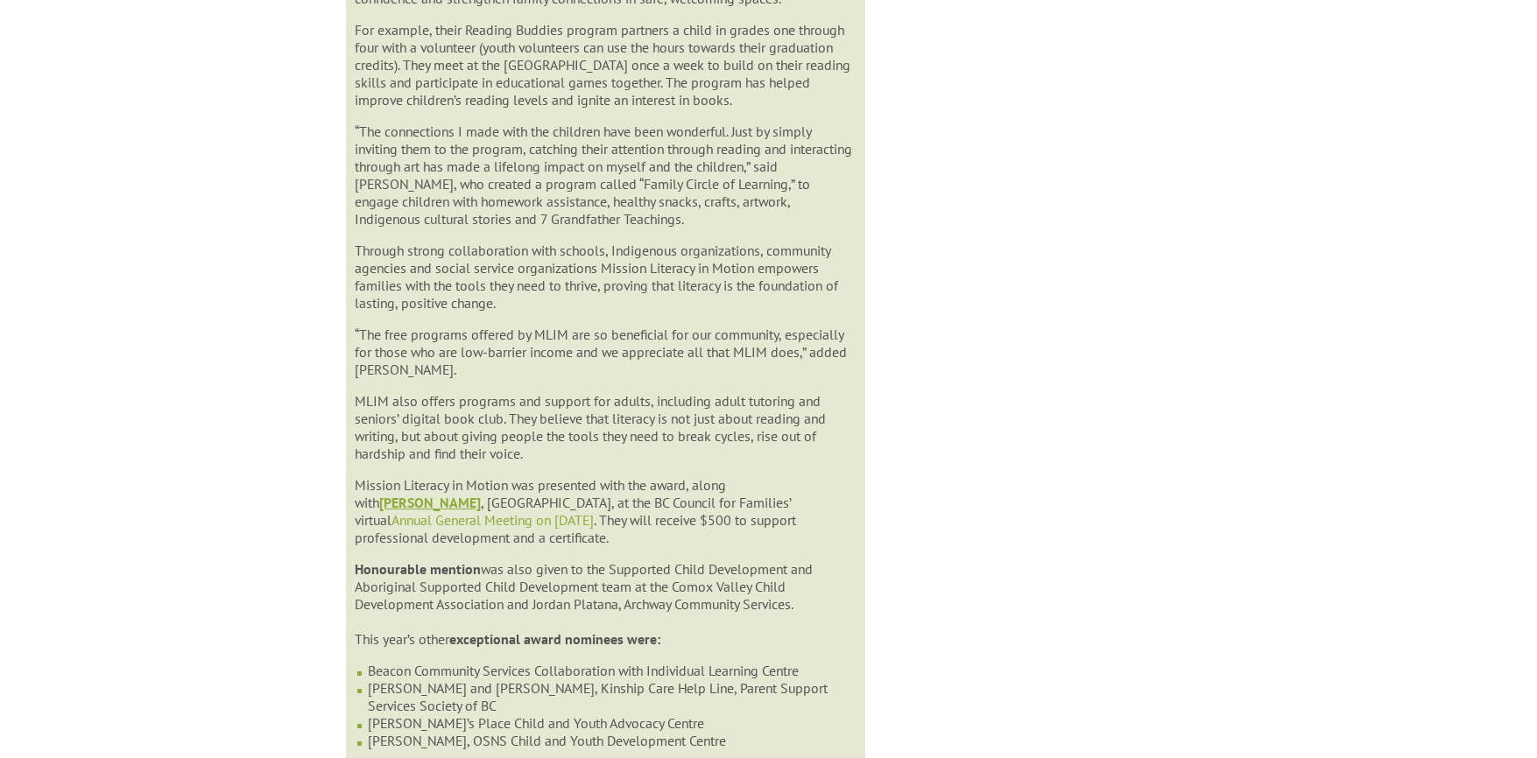 The image size is (1537, 758). Describe the element at coordinates (605, 352) in the screenshot. I see `p: “The free programs offered by MLIM are so beneficial for our community, especially for those who ...` at that location.